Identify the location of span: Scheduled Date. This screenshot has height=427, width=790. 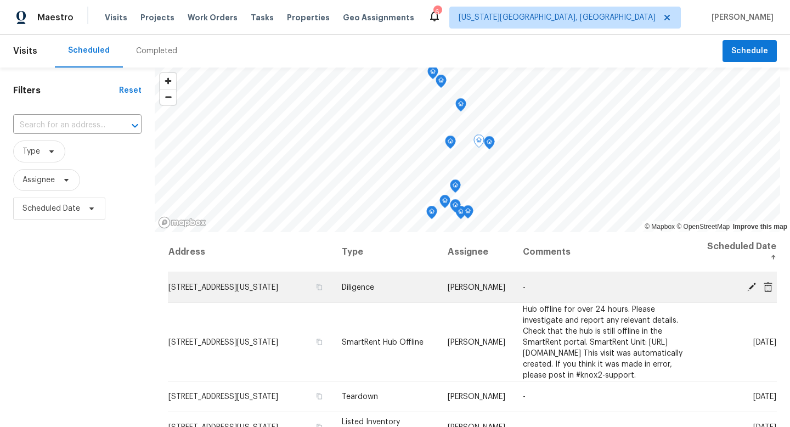
(51, 208).